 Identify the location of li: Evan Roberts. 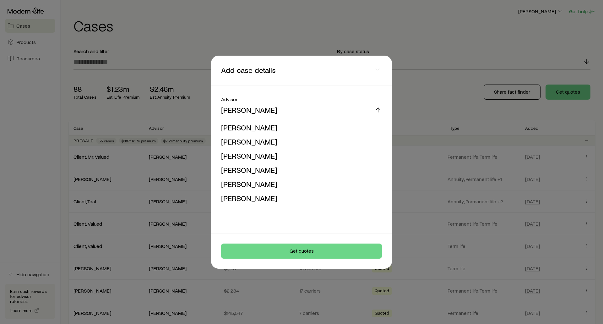
(300, 170).